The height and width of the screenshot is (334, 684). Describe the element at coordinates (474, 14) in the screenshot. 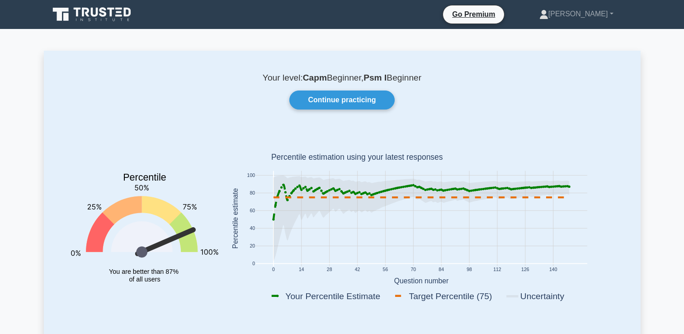

I see `a: Go Premium` at that location.